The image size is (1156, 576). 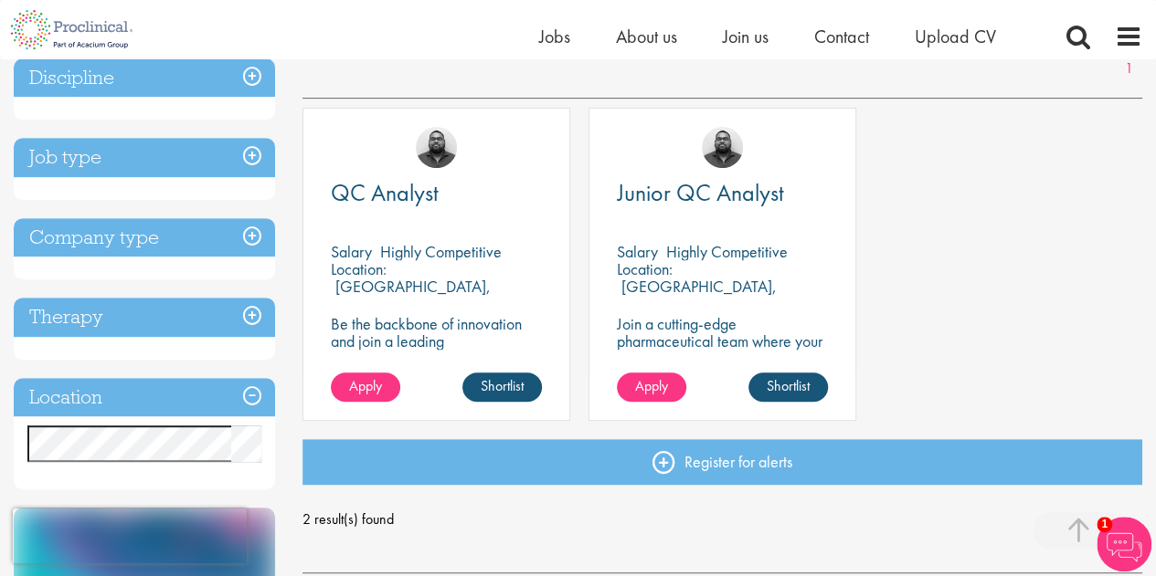 I want to click on a: Register for alerts, so click(x=722, y=462).